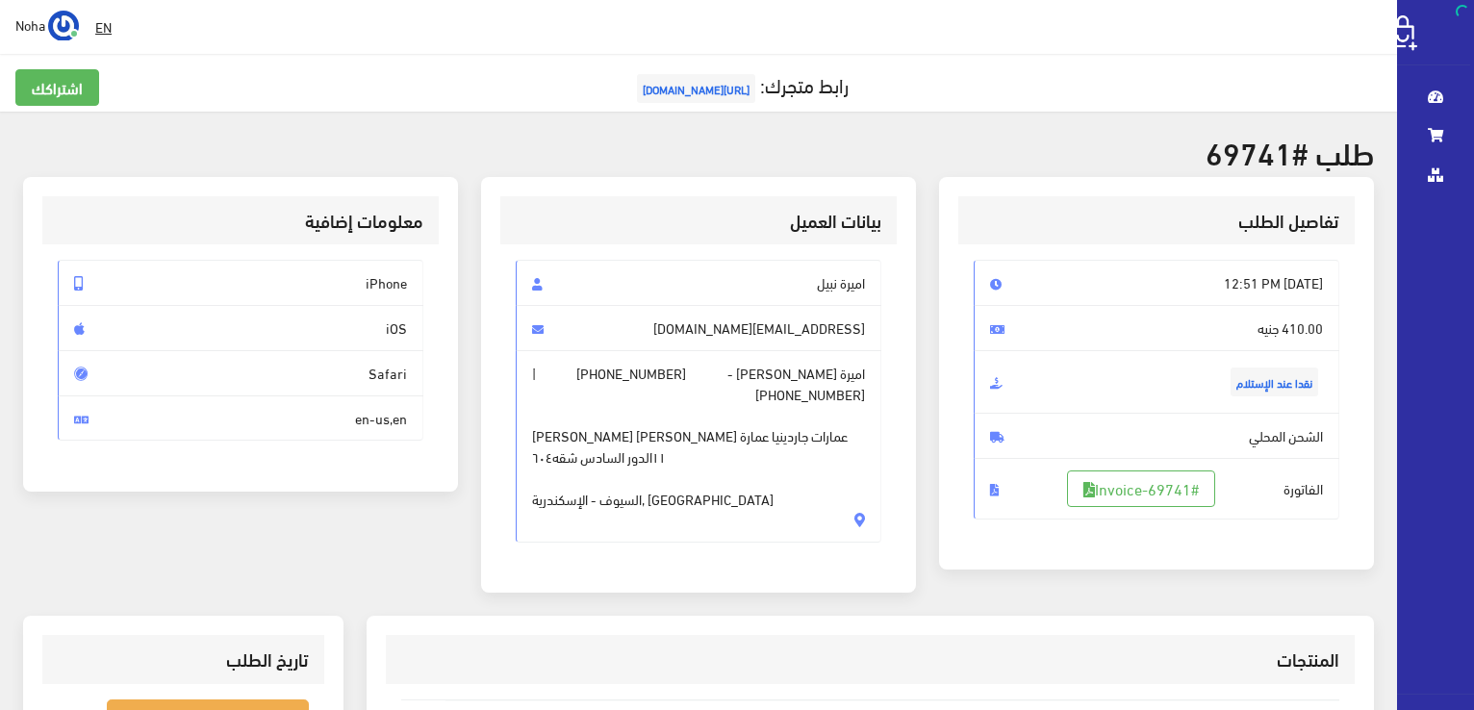 This screenshot has width=1474, height=710. What do you see at coordinates (103, 27) in the screenshot?
I see `a: EN` at bounding box center [103, 27].